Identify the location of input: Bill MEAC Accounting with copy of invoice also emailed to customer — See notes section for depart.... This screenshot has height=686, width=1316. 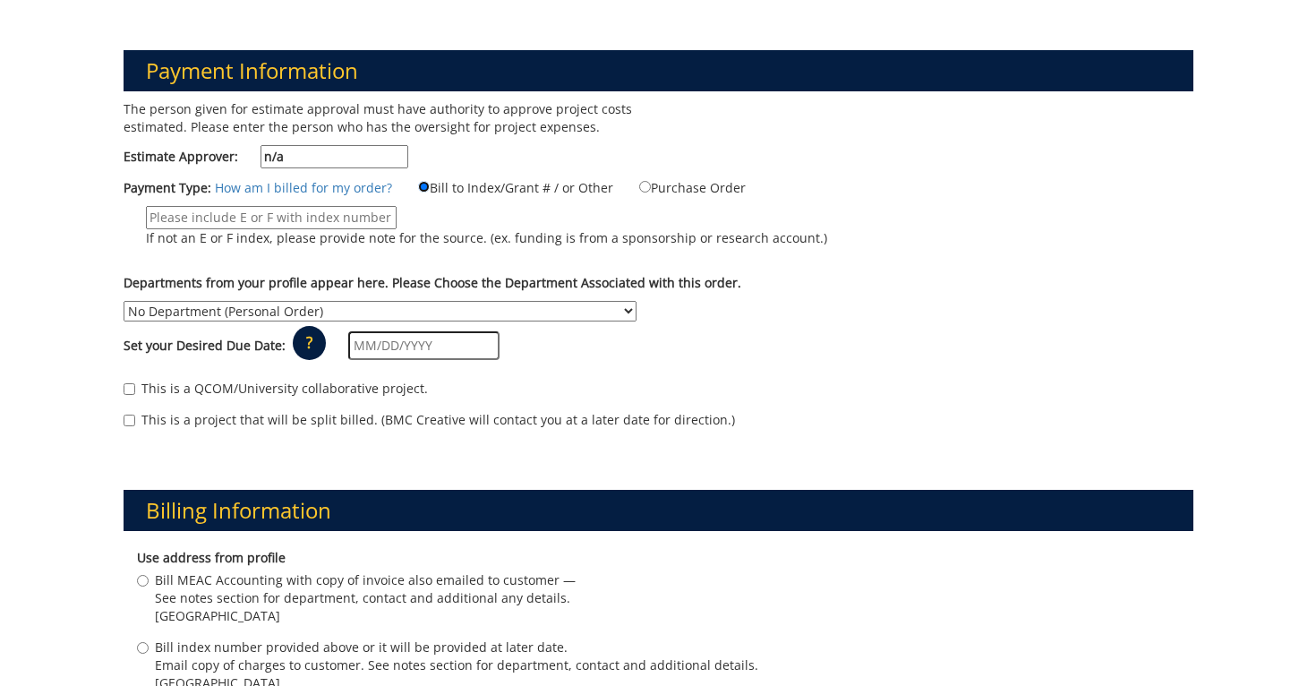
(142, 580).